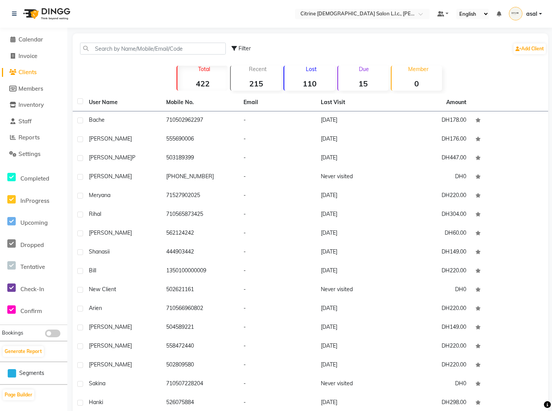 This screenshot has width=552, height=411. Describe the element at coordinates (432, 158) in the screenshot. I see `td: DH447.00` at that location.